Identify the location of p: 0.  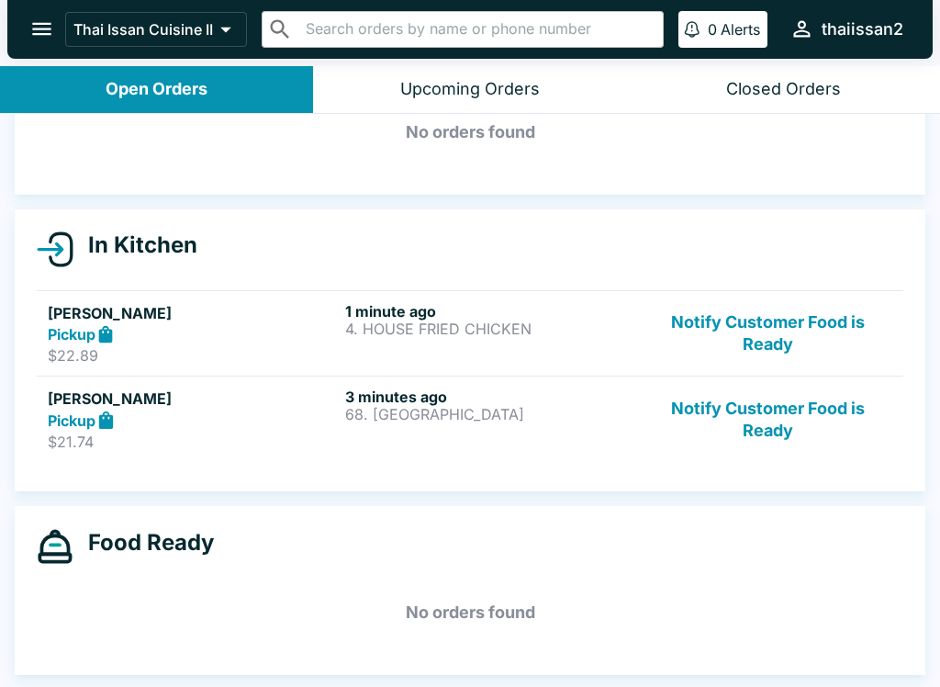
(713, 29).